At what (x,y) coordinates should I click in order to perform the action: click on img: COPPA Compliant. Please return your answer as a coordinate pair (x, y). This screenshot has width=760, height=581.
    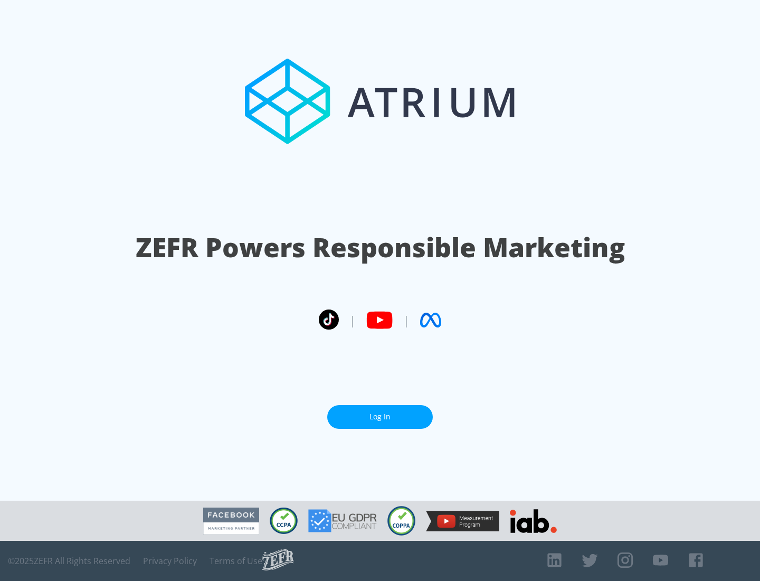
    Looking at the image, I should click on (401, 521).